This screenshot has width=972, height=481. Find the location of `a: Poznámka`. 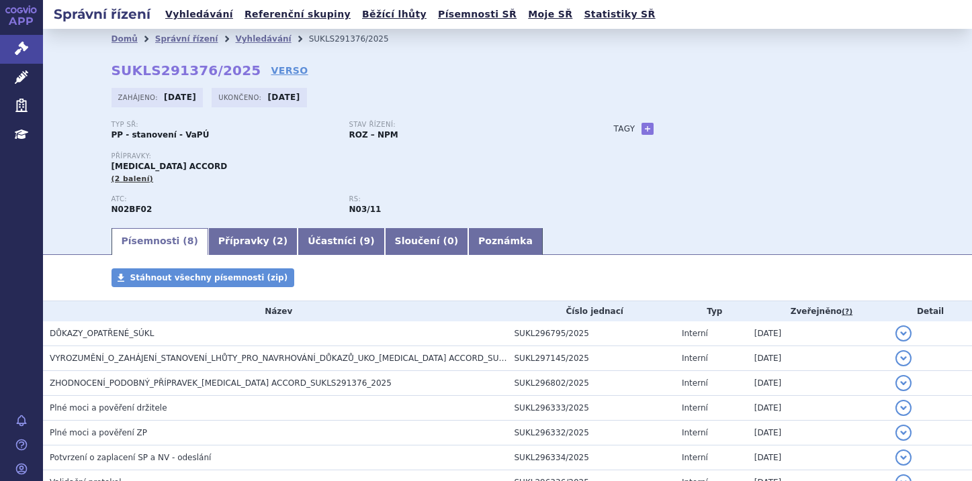

a: Poznámka is located at coordinates (505, 242).